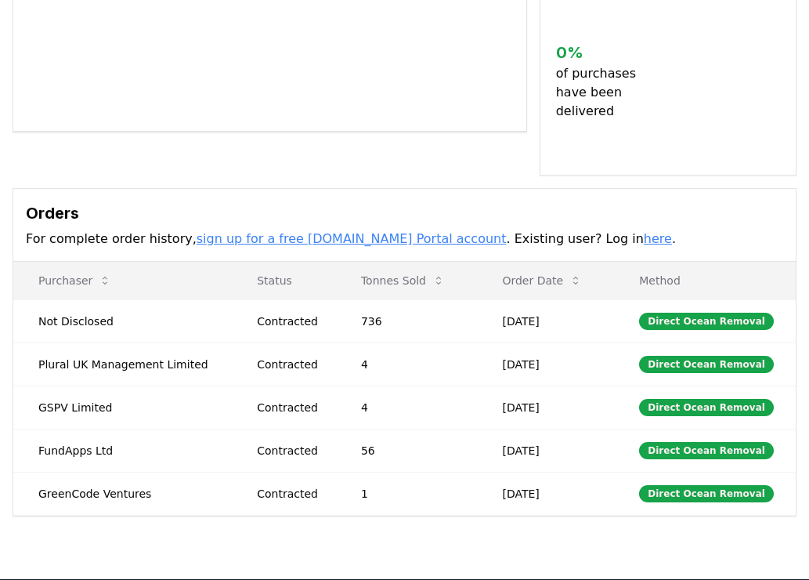  Describe the element at coordinates (404, 213) in the screenshot. I see `h3: Orders` at that location.